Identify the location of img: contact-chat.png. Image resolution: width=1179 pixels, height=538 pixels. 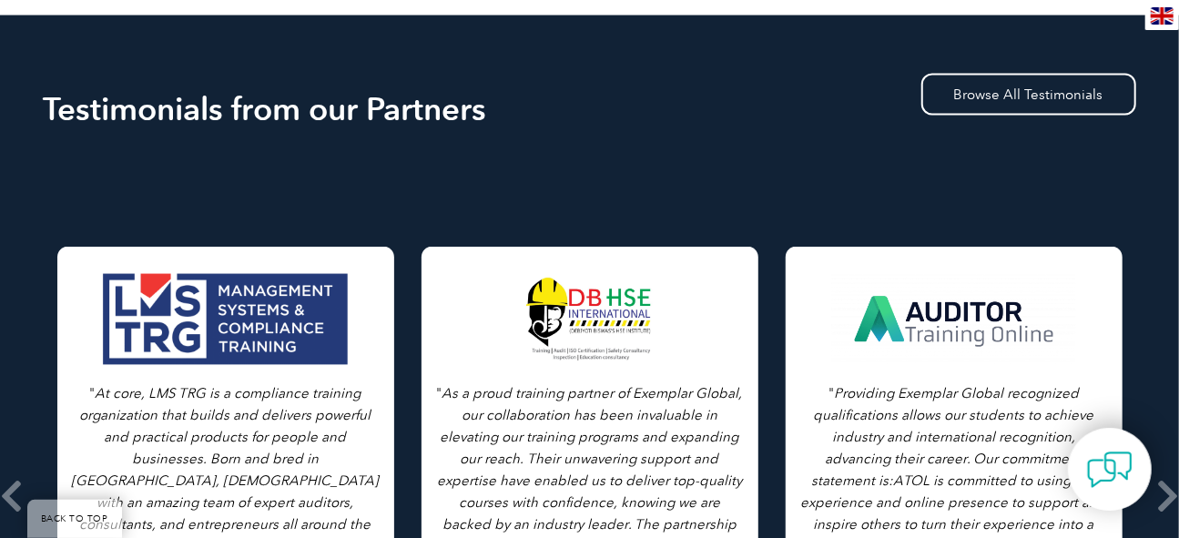
(1109, 470).